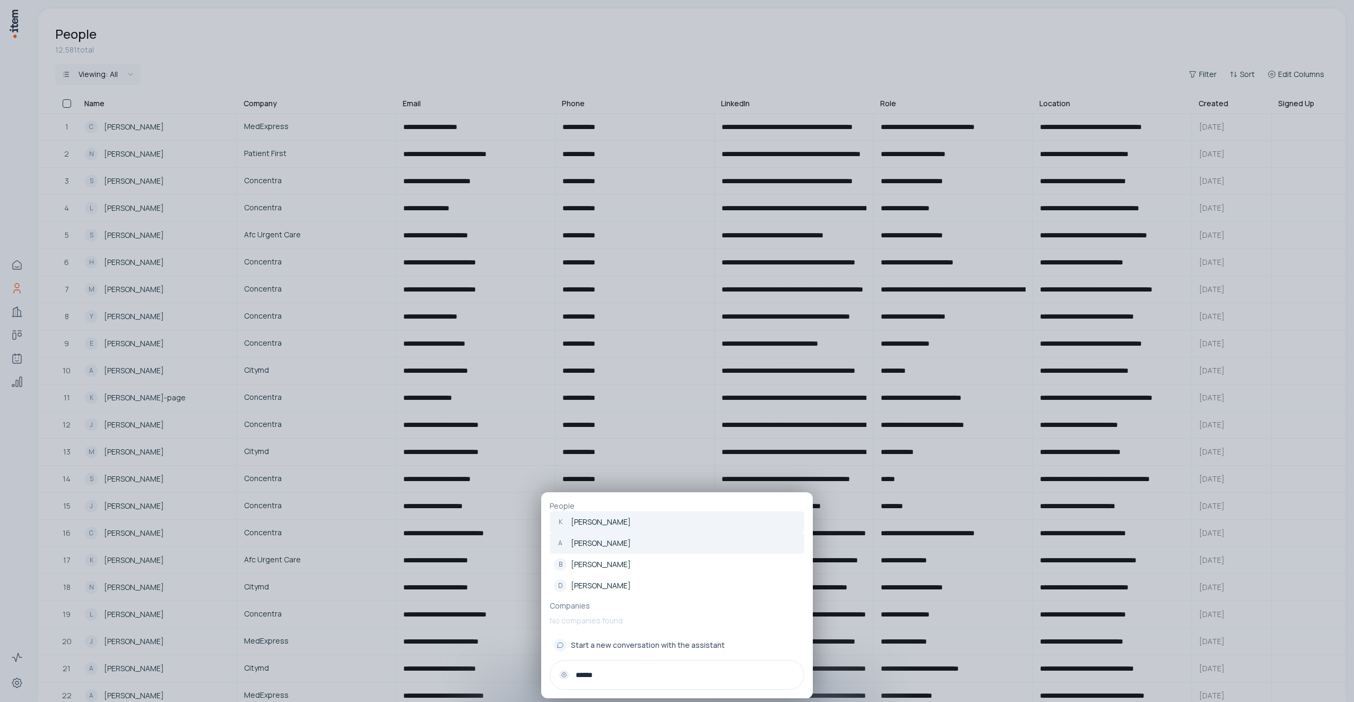 The image size is (1354, 702). What do you see at coordinates (677, 620) in the screenshot?
I see `p: No companies found` at bounding box center [677, 620].